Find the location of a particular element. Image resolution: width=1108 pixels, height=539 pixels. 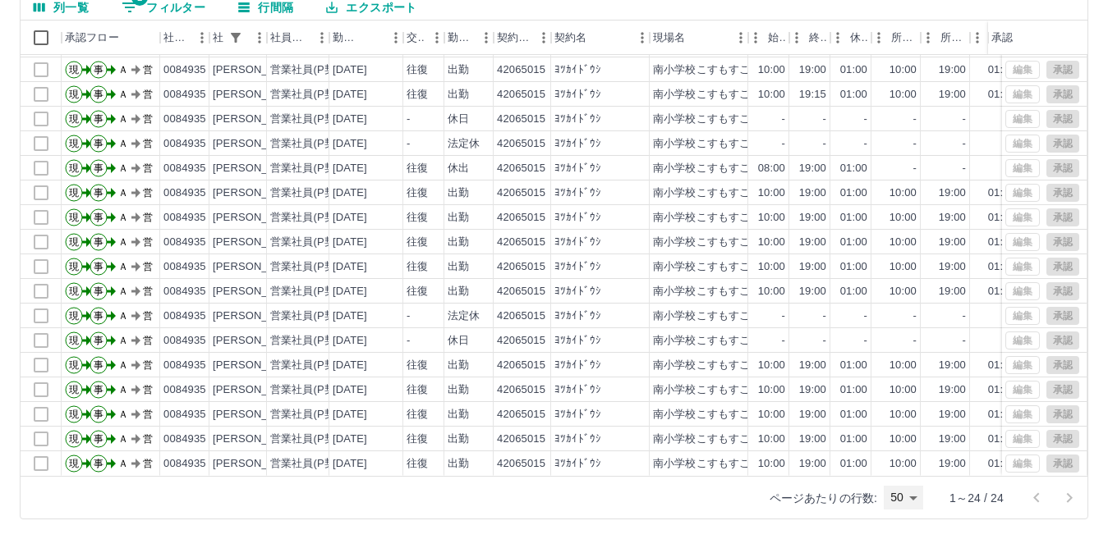

div: 所定開始 is located at coordinates (896, 38).